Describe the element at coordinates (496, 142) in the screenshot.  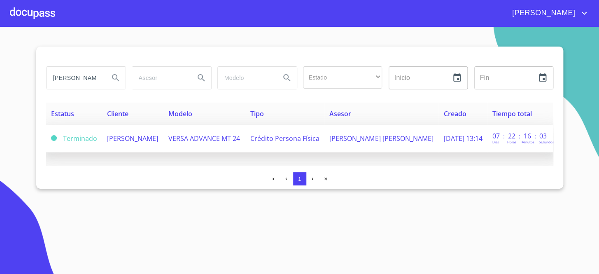
I see `p: Dias` at that location.